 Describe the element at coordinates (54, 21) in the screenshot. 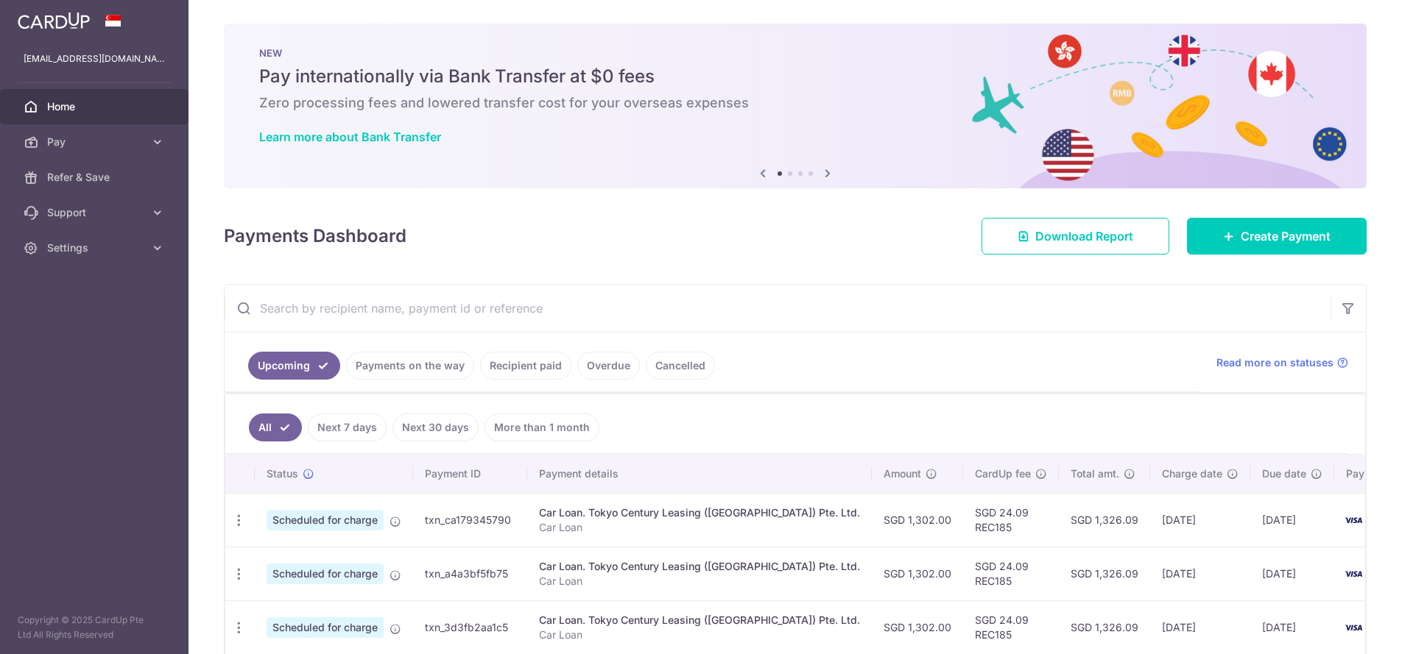

I see `img: CardUp` at that location.